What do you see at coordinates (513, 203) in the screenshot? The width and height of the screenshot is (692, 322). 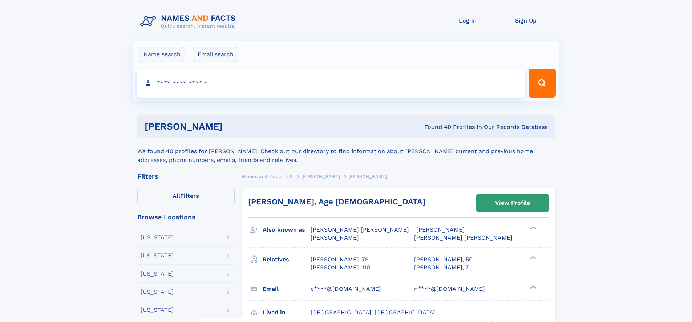 I see `a: View Profile` at bounding box center [513, 203].